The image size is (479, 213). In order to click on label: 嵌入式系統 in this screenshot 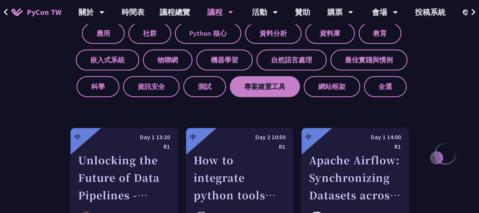, I will do `click(107, 60)`.